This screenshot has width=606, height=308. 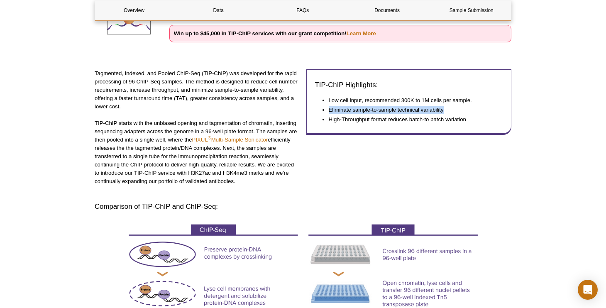 I want to click on div: Open Intercom Messenger, so click(x=588, y=290).